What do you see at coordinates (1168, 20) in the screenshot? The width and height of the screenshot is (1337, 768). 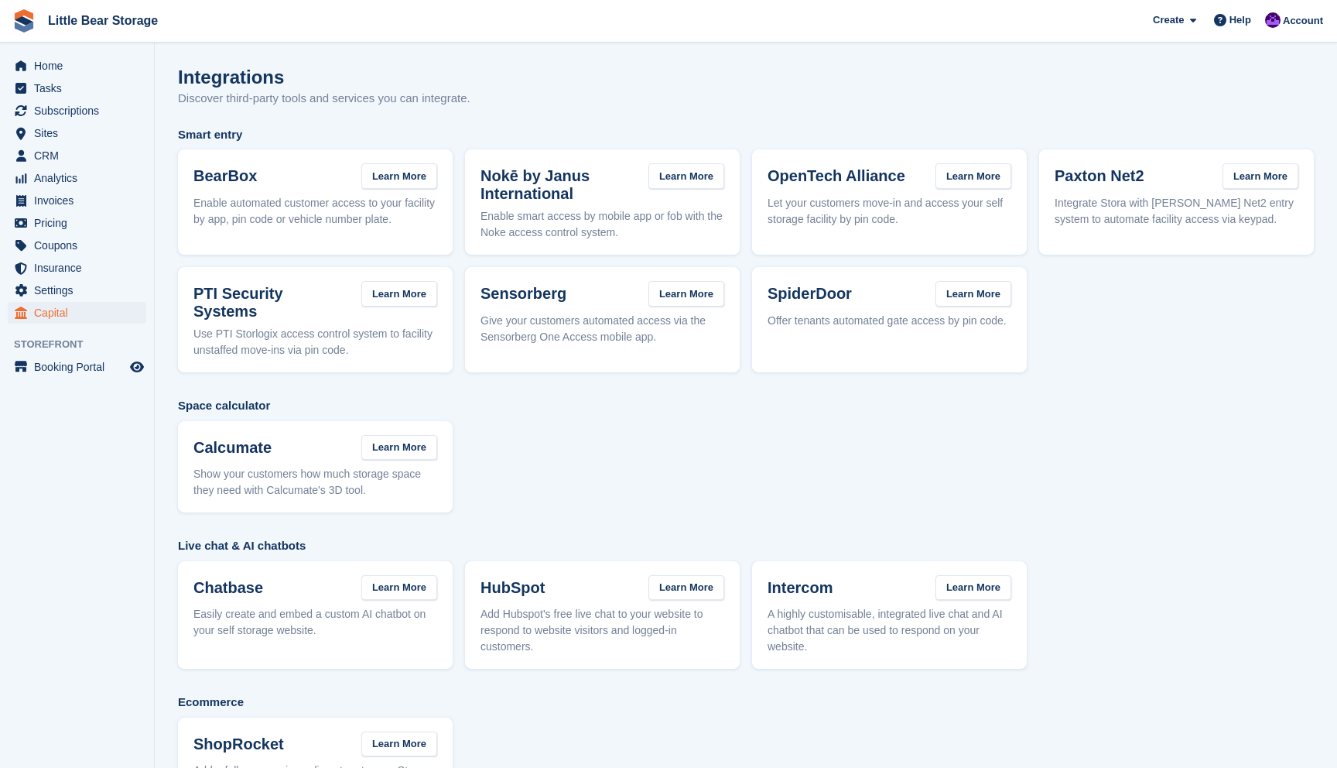 I see `span: Create` at bounding box center [1168, 20].